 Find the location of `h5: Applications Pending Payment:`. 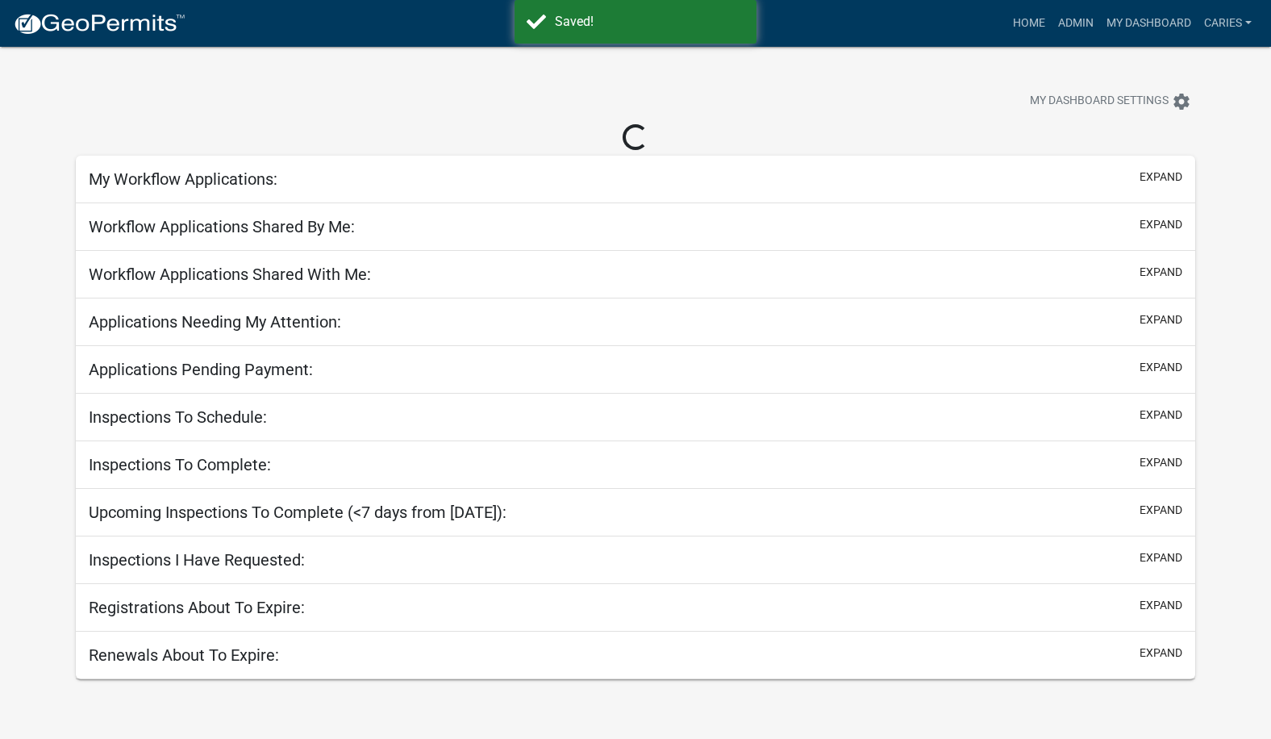

h5: Applications Pending Payment: is located at coordinates (201, 369).